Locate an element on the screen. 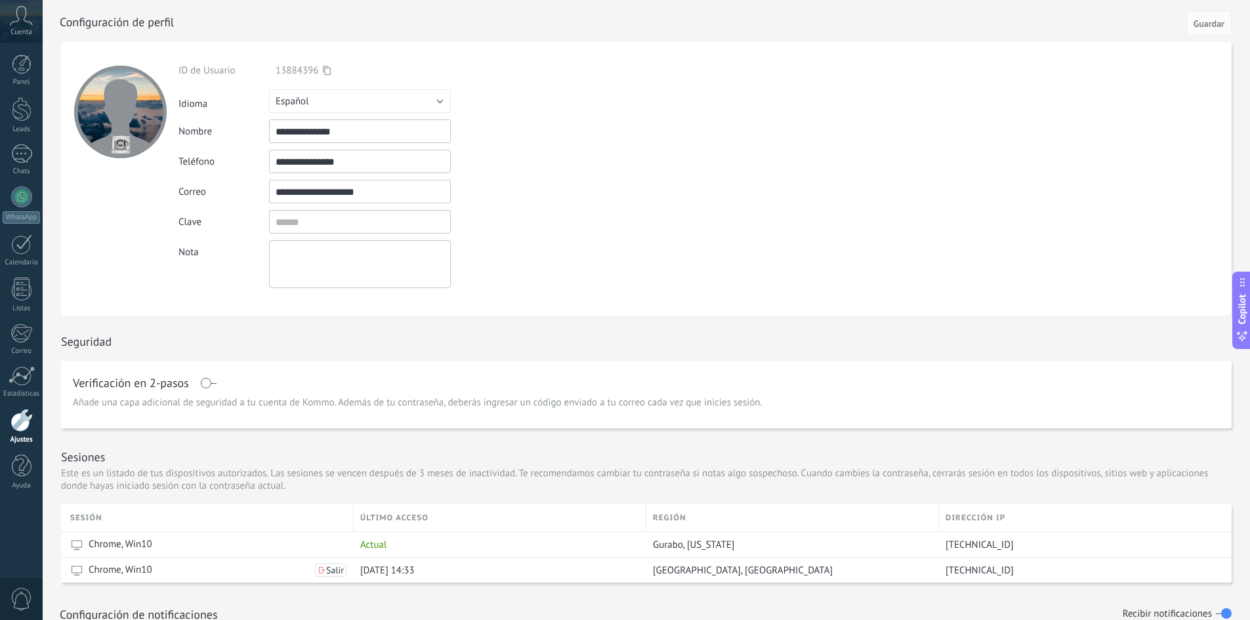 The width and height of the screenshot is (1250, 620). div: WhatsApp is located at coordinates (21, 217).